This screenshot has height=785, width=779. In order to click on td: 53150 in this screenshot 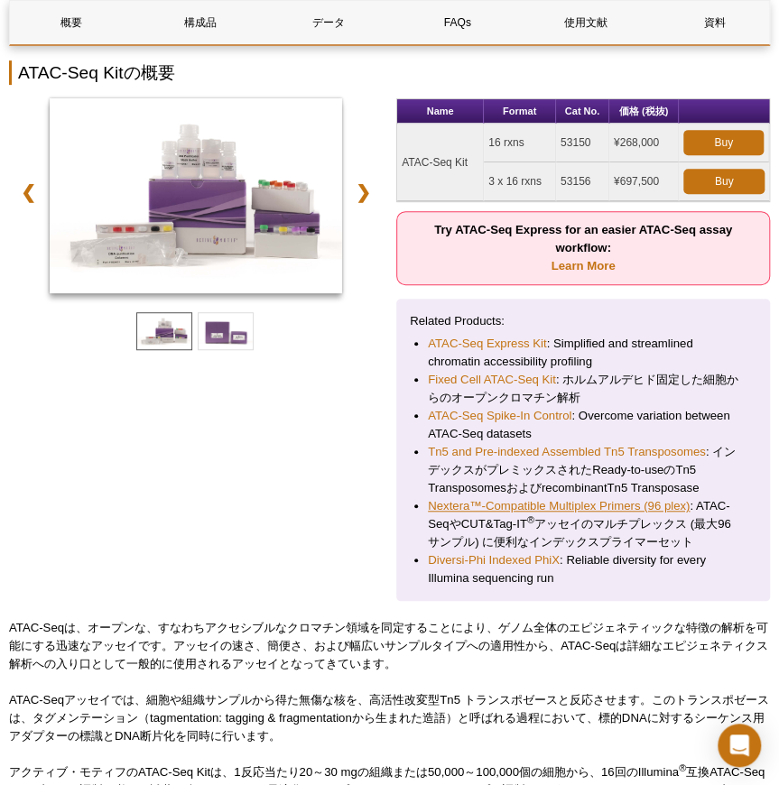, I will do `click(582, 143)`.